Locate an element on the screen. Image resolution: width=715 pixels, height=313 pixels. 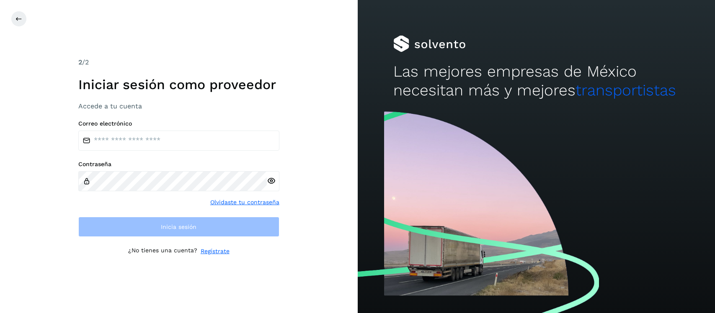
span: Inicia sesión is located at coordinates (178, 227).